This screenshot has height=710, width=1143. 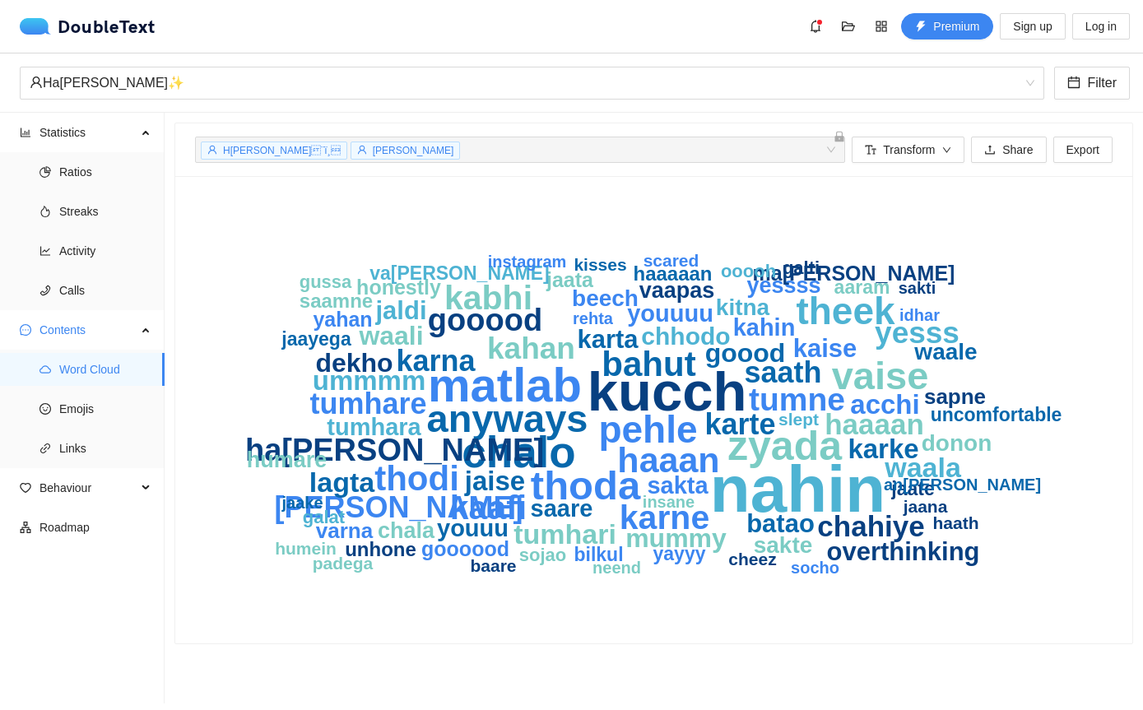 I want to click on text: neend, so click(x=616, y=568).